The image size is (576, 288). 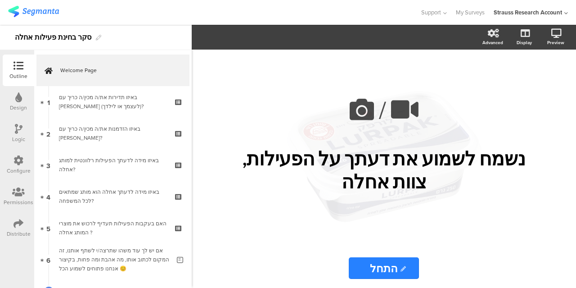 I want to click on span: Welcome Page, so click(x=118, y=70).